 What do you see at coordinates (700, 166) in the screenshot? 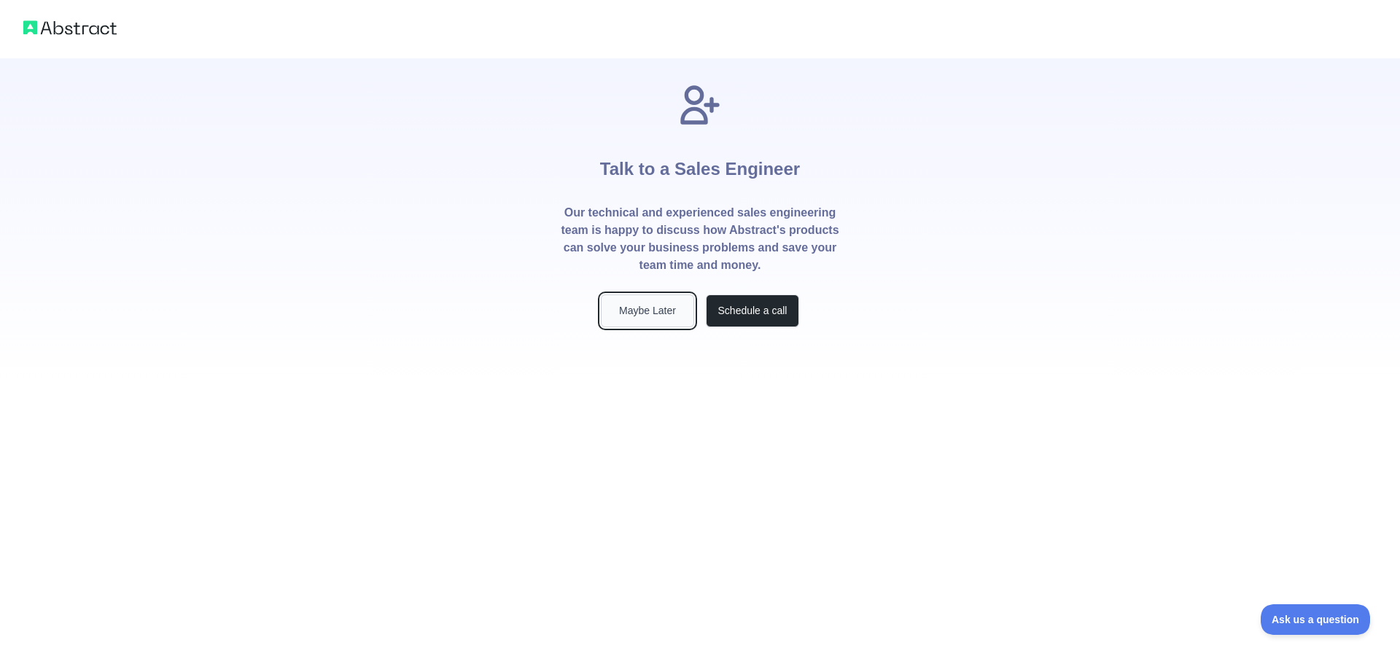
I see `h1: Talk to a Sales Engineer` at bounding box center [700, 166].